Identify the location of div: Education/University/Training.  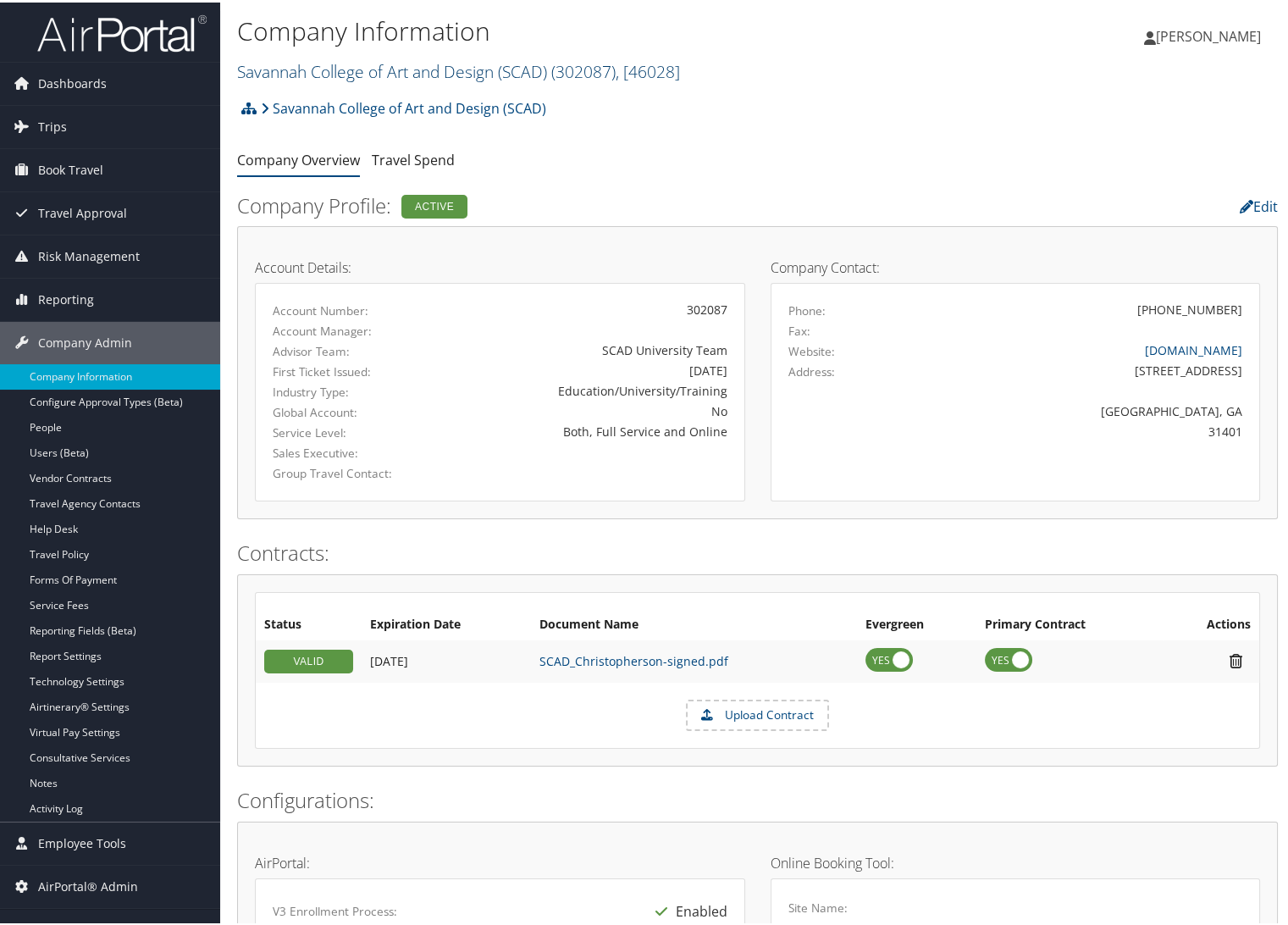
(580, 388).